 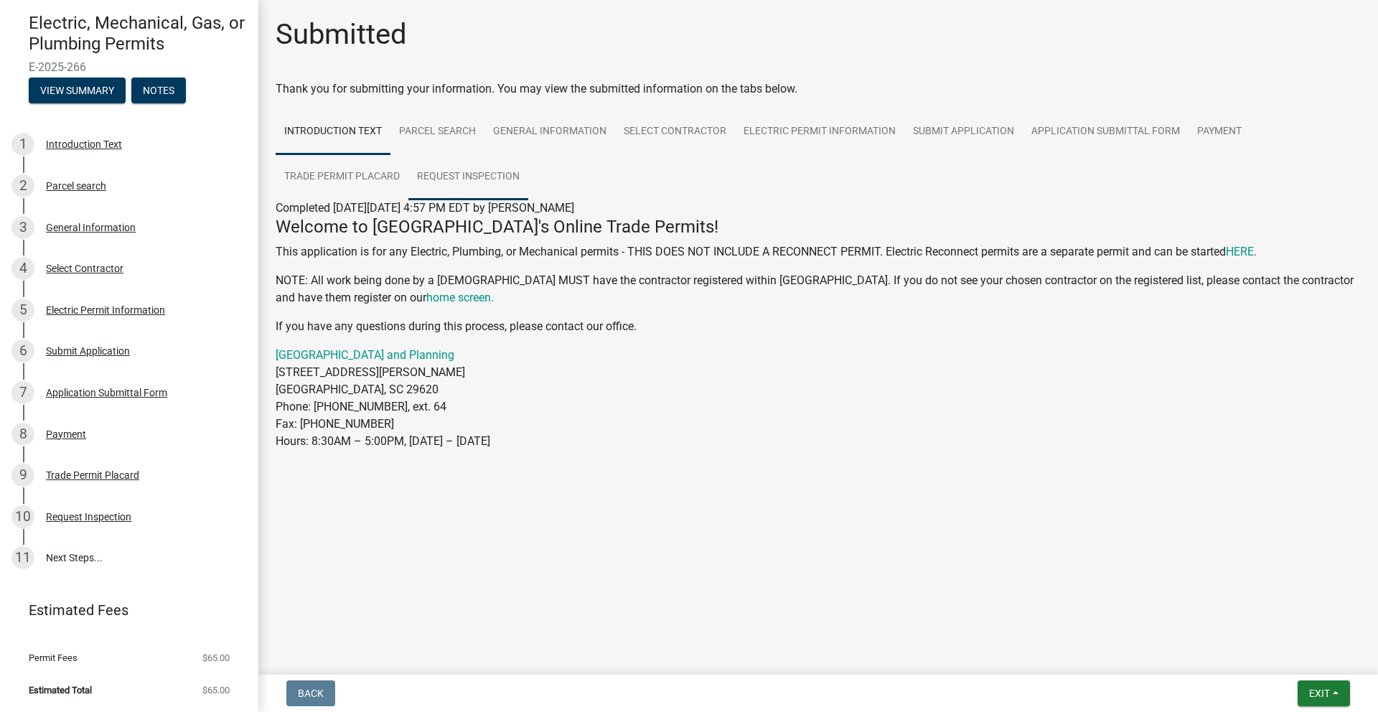 What do you see at coordinates (1324, 694) in the screenshot?
I see `button: Exit` at bounding box center [1324, 694].